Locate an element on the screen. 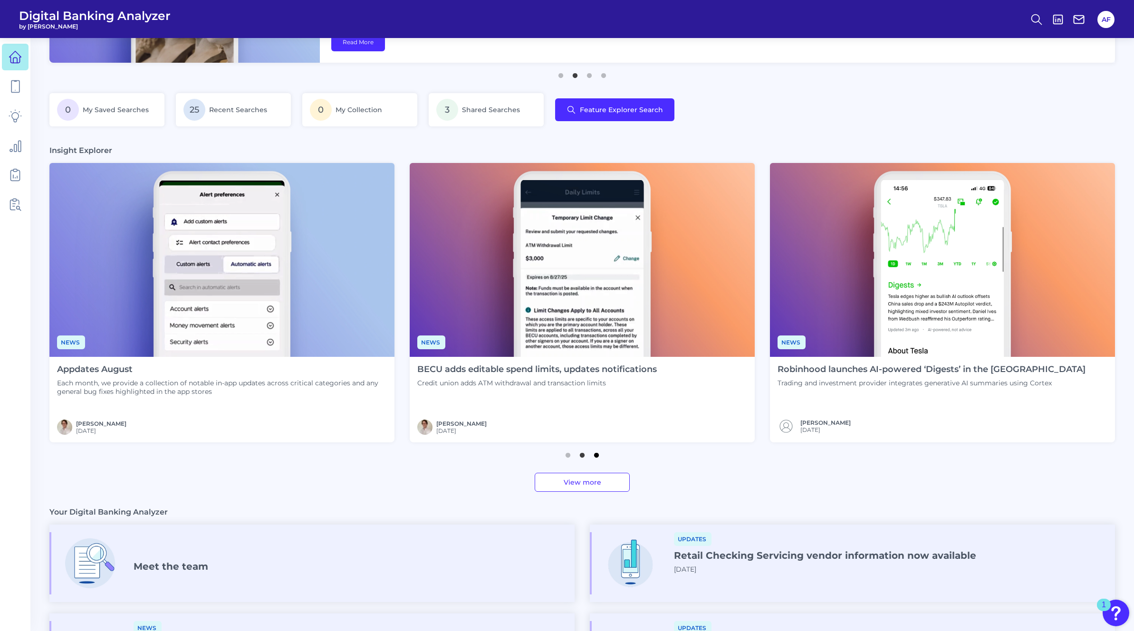 This screenshot has height=631, width=1134. span: Digital Banking Analyzer is located at coordinates (95, 16).